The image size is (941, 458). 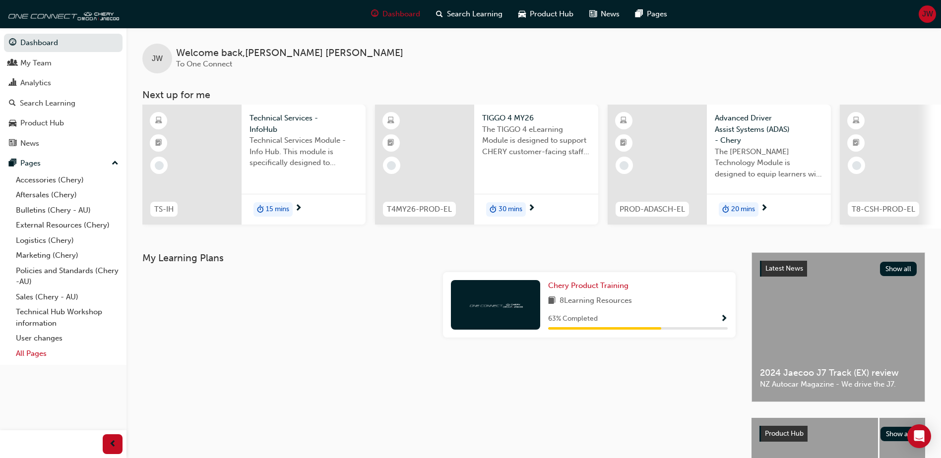 What do you see at coordinates (588, 286) in the screenshot?
I see `span: Chery Product Training` at bounding box center [588, 286].